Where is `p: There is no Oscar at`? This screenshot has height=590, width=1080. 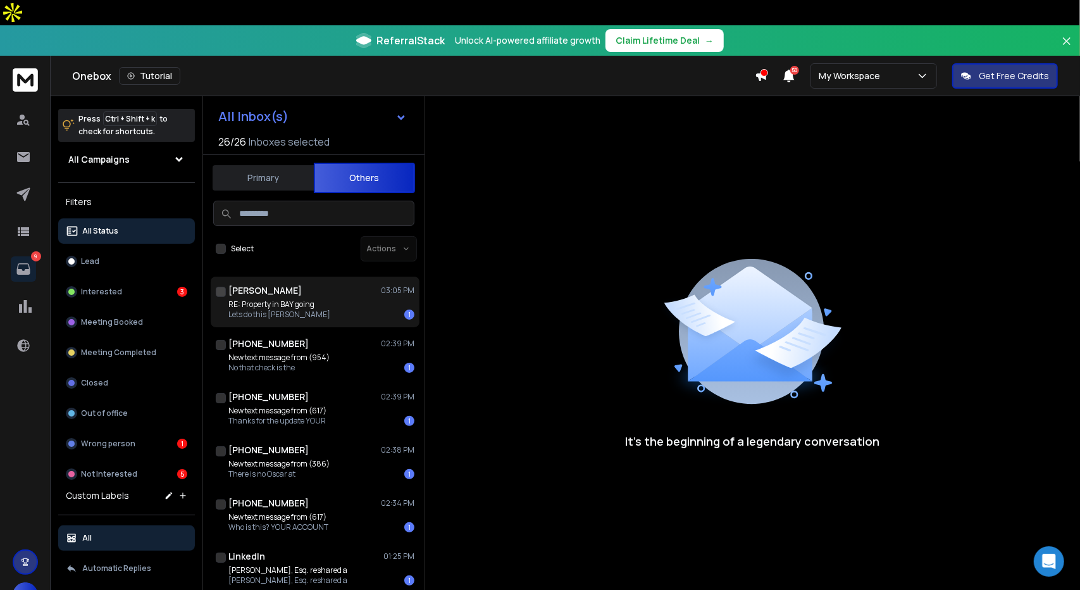 p: There is no Oscar at is located at coordinates (279, 474).